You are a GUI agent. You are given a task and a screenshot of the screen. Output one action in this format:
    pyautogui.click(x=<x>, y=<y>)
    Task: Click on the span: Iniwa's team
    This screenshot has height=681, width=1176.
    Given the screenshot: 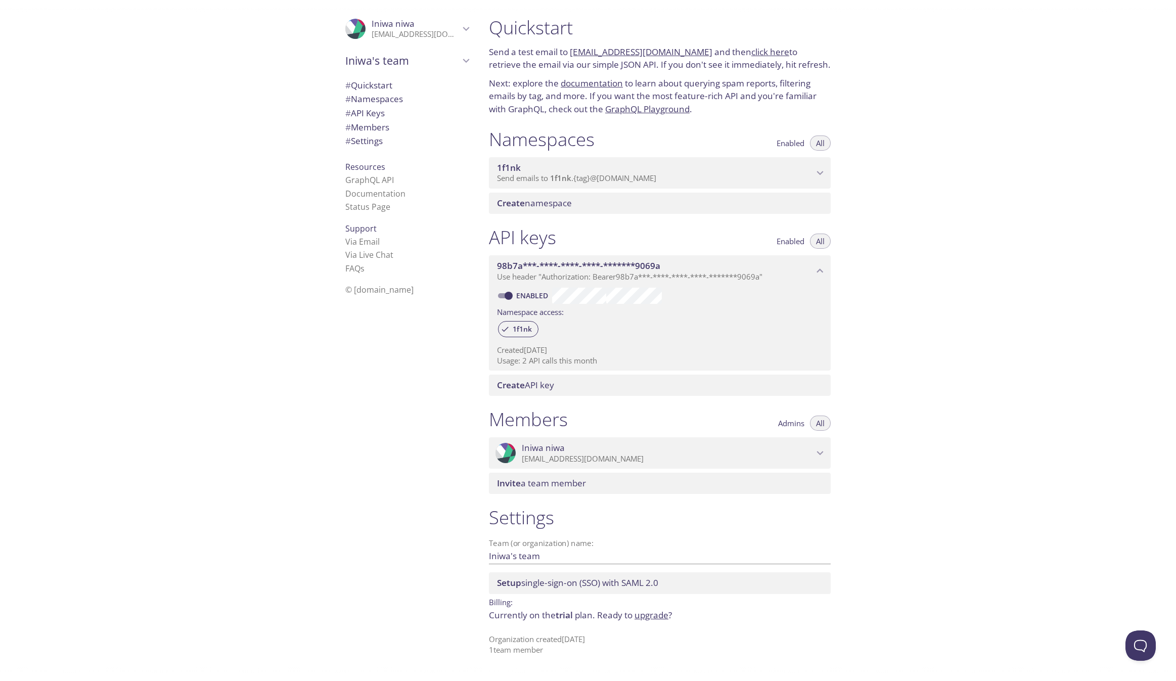 What is the action you would take?
    pyautogui.click(x=403, y=61)
    